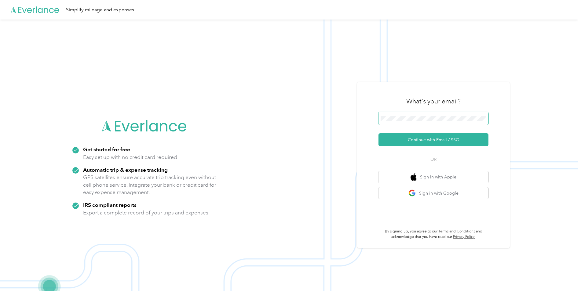 Image resolution: width=581 pixels, height=291 pixels. I want to click on a: Terms and Conditions, so click(456, 231).